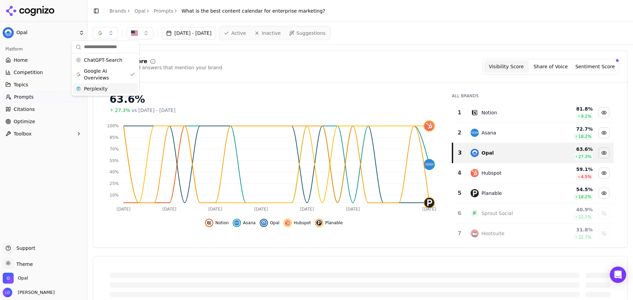 Image resolution: width=633 pixels, height=300 pixels. I want to click on span: 9.1 %, so click(586, 116).